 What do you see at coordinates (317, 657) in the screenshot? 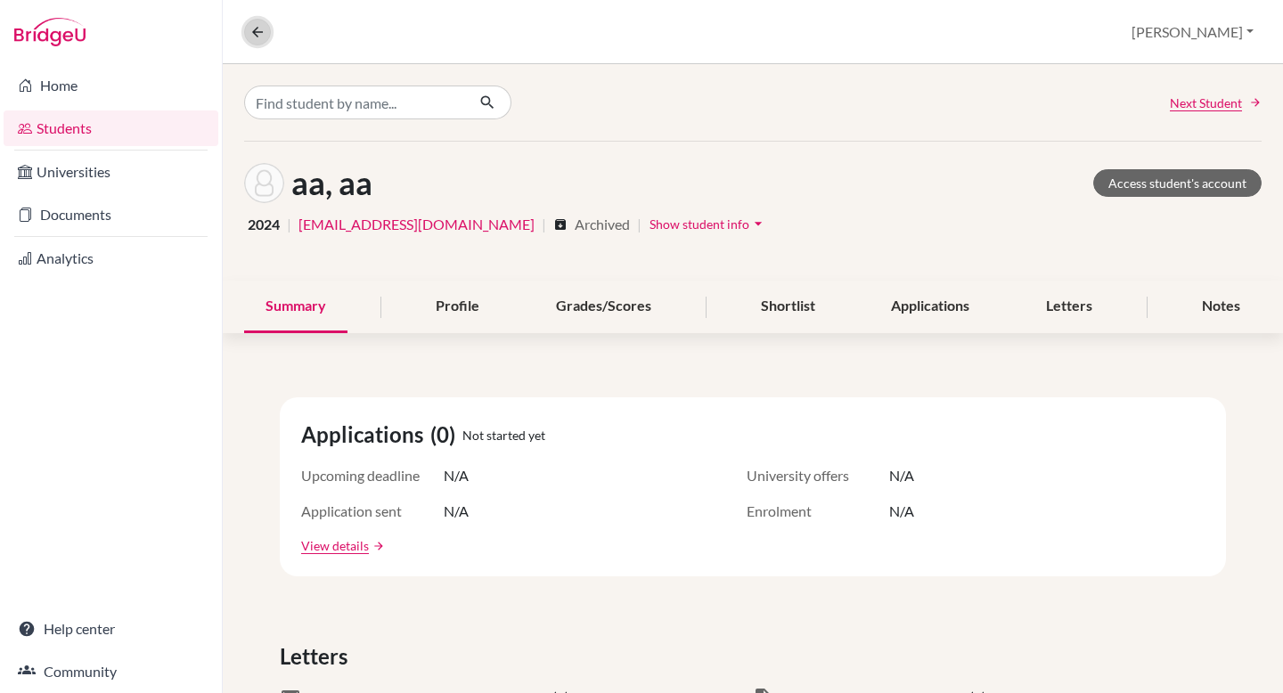
I see `span: Letters` at bounding box center [317, 657].